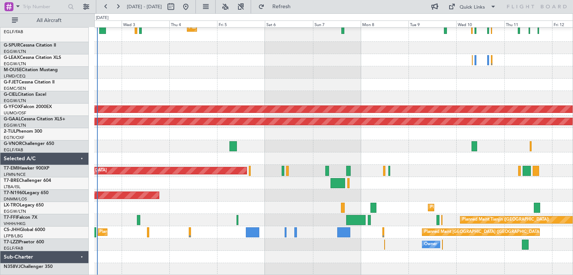  What do you see at coordinates (23, 132) in the screenshot?
I see `a: 2-TIJLPhenom 300` at bounding box center [23, 132].